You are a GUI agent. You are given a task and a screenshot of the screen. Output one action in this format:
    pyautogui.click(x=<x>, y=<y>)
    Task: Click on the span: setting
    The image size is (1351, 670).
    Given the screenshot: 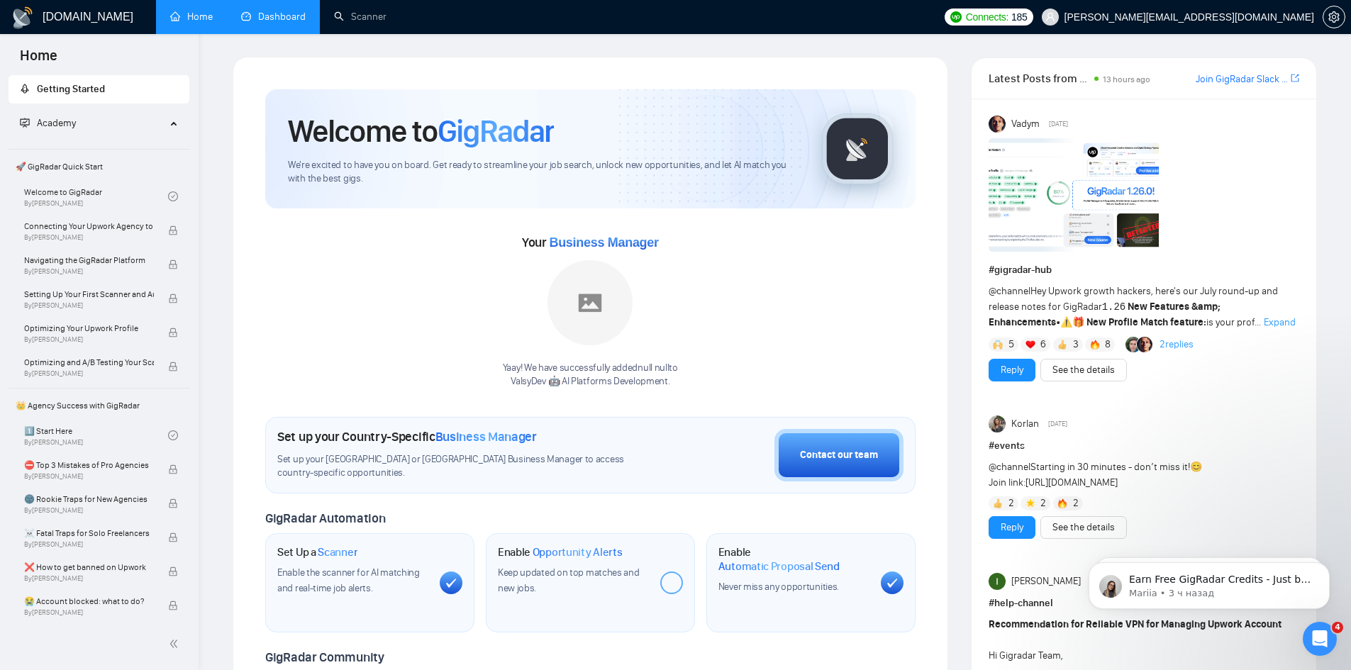 What is the action you would take?
    pyautogui.click(x=1334, y=17)
    